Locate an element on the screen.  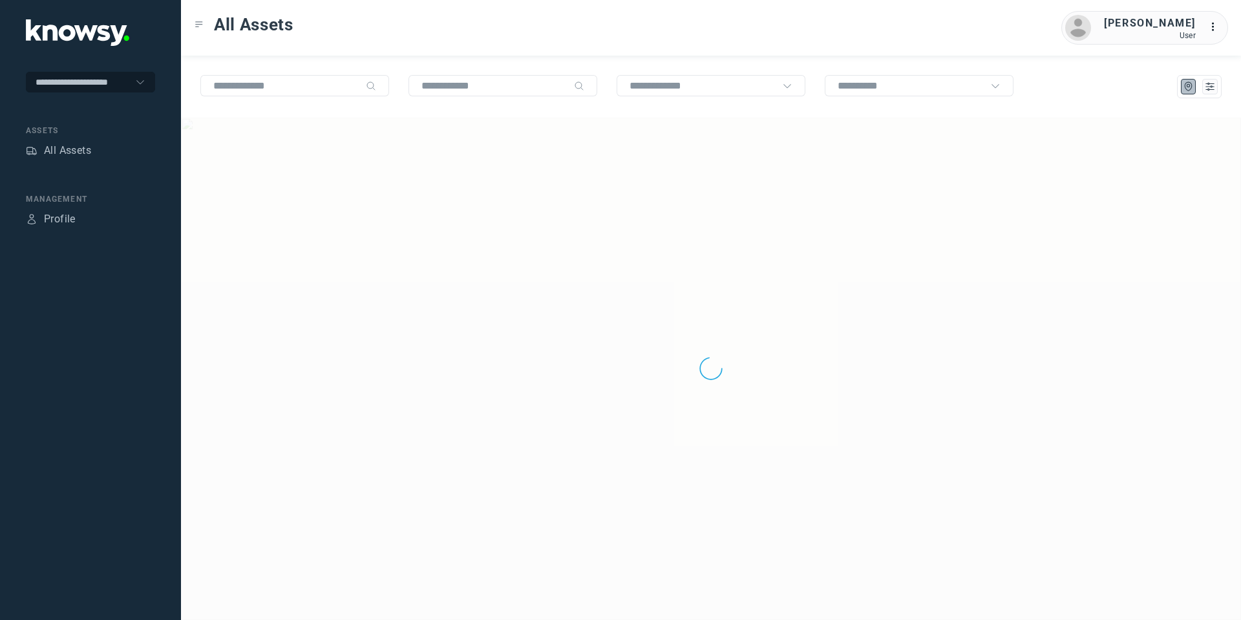
a: AssetsAll Assets is located at coordinates (58, 151).